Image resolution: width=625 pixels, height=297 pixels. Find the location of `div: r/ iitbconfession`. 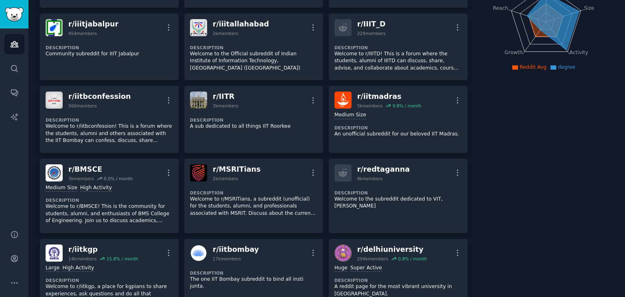

div: r/ iitbconfession is located at coordinates (100, 96).